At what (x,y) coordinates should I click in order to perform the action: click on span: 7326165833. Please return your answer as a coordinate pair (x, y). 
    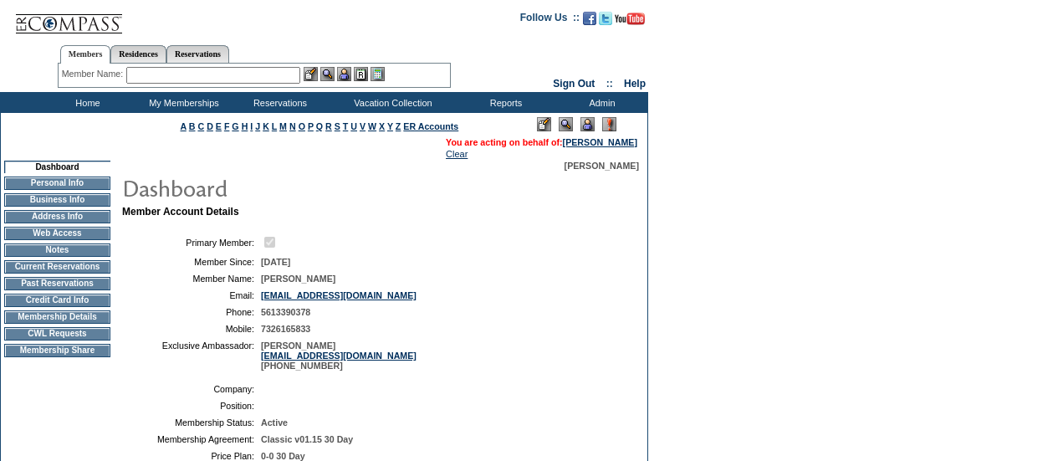
    Looking at the image, I should click on (285, 329).